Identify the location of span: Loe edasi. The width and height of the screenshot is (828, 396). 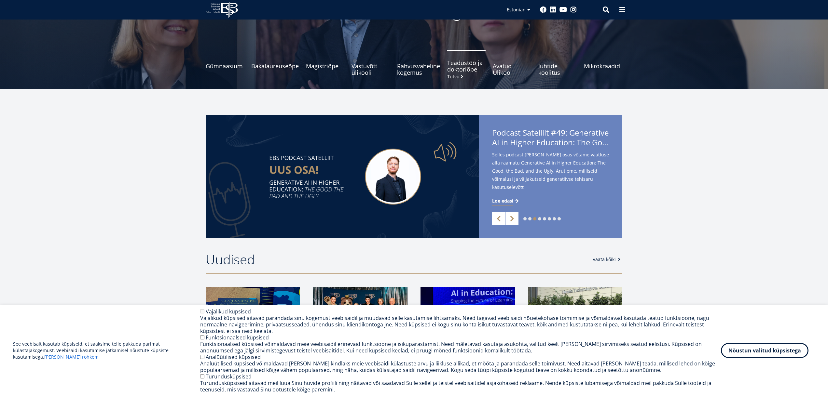
(503, 201).